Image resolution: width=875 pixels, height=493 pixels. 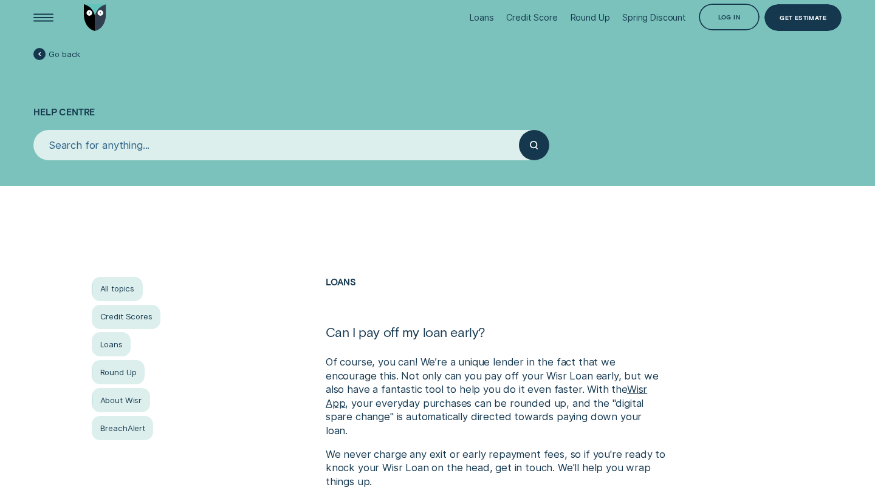 What do you see at coordinates (126, 317) in the screenshot?
I see `a: Credit Scores` at bounding box center [126, 317].